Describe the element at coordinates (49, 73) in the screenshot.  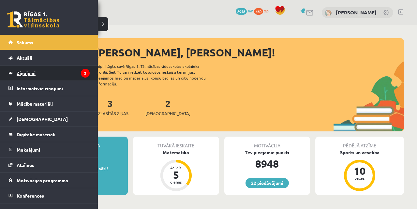
I see `a: Ziņojumi3` at that location.